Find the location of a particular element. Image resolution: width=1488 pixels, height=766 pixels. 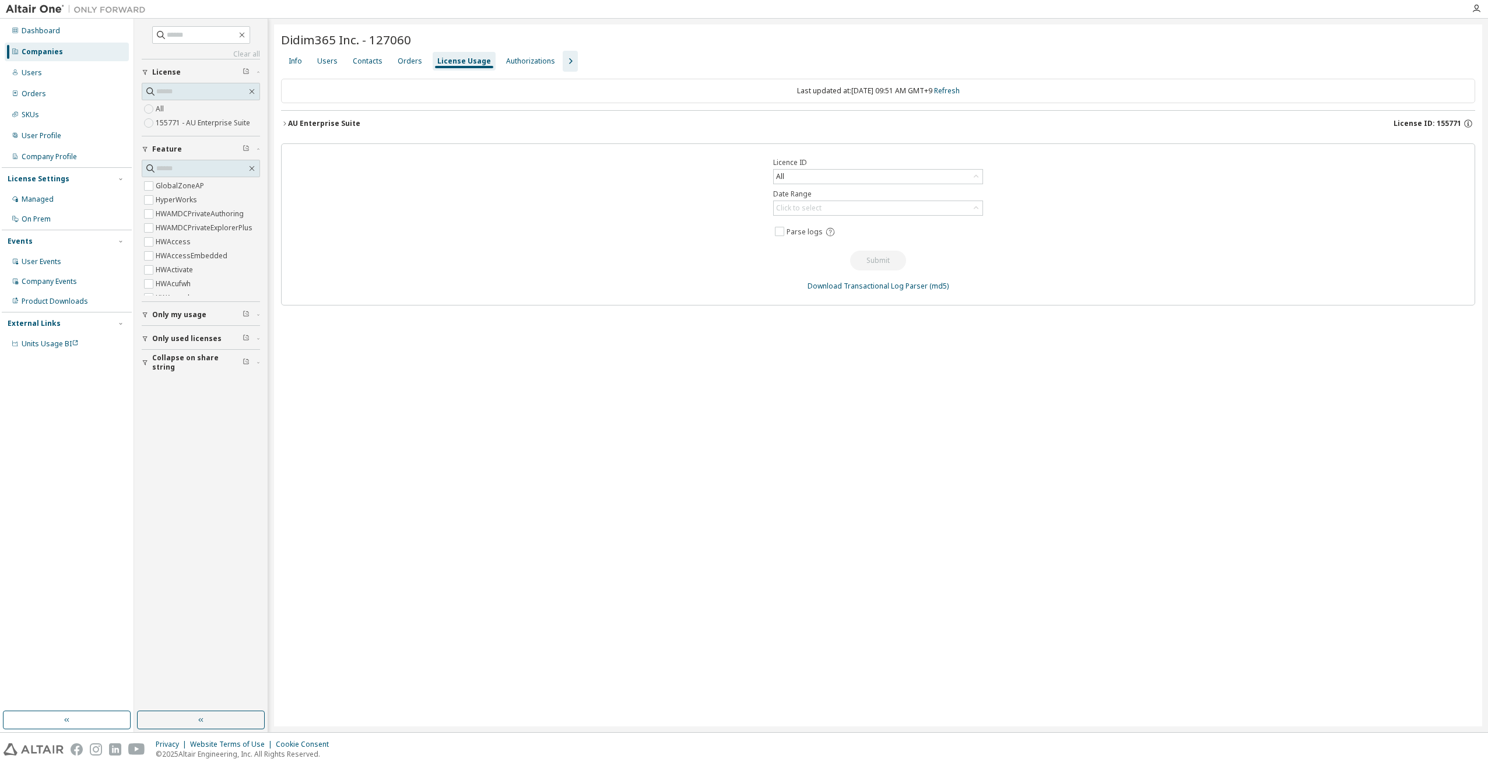

div: Authorizations is located at coordinates (531, 61).